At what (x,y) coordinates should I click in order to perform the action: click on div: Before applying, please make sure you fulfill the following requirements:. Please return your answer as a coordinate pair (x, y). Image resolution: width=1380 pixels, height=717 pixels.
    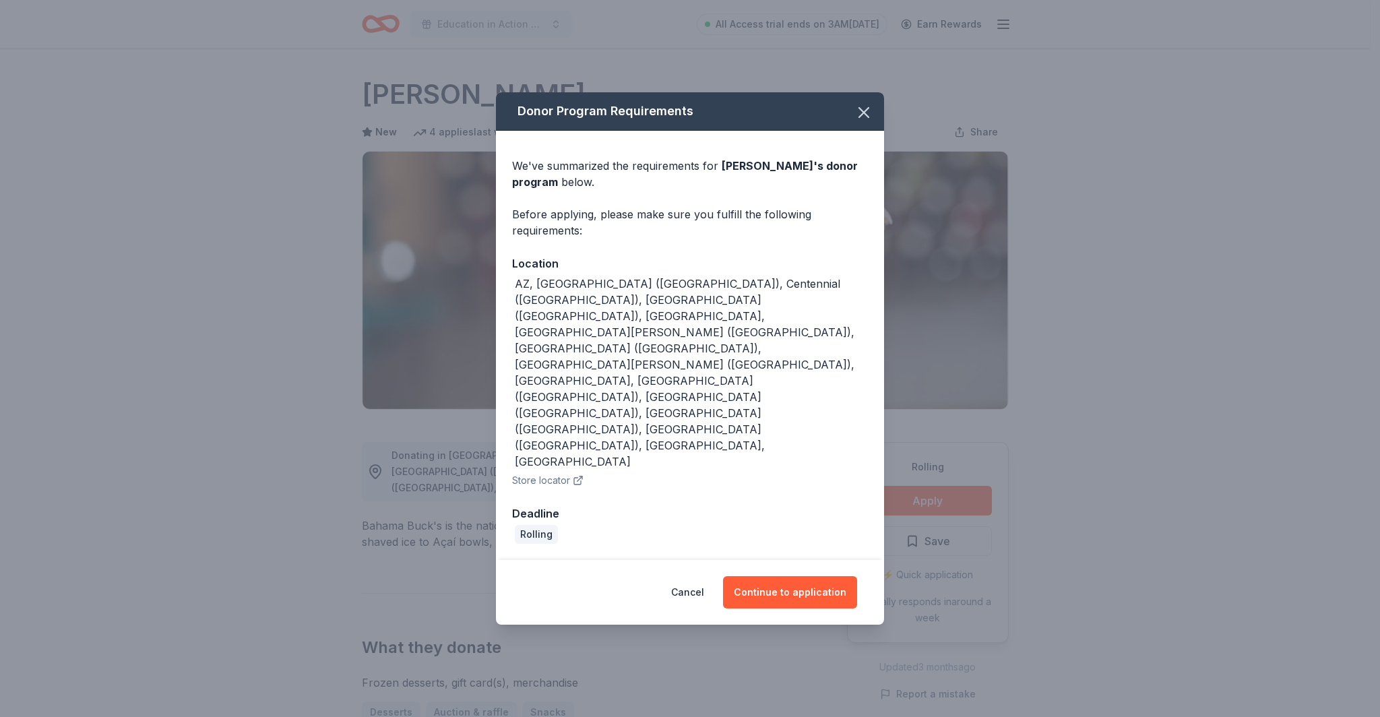
    Looking at the image, I should click on (690, 222).